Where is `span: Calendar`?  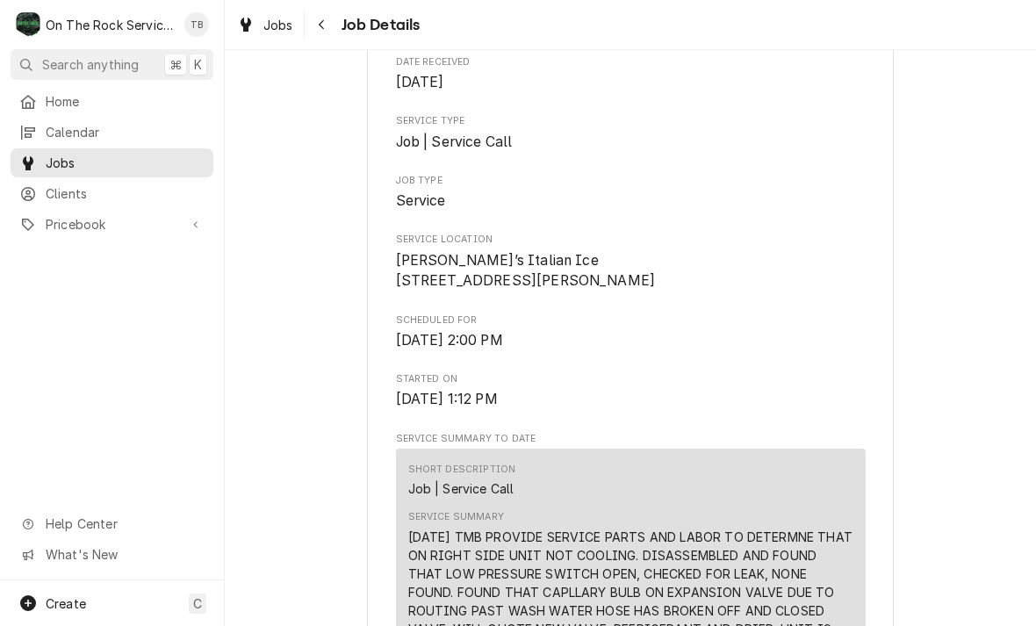
span: Calendar is located at coordinates (125, 132).